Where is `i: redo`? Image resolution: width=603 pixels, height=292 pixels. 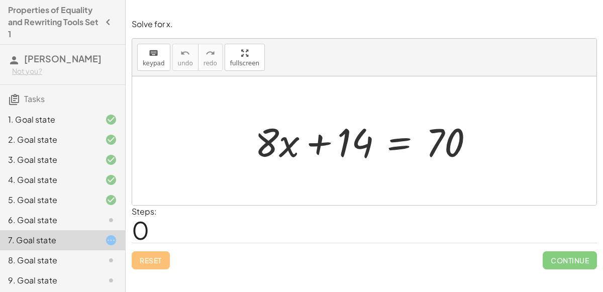
i: redo is located at coordinates (210, 53).